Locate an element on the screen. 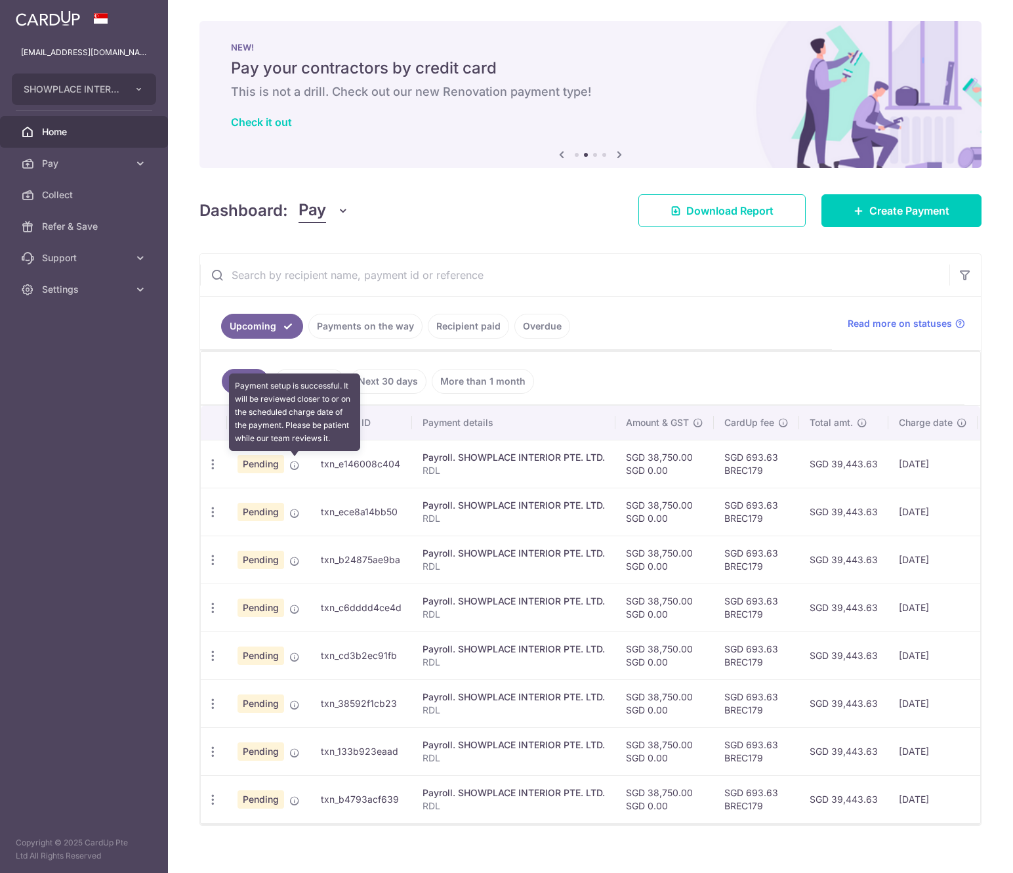 The height and width of the screenshot is (873, 1013). button: Pay is located at coordinates (323, 211).